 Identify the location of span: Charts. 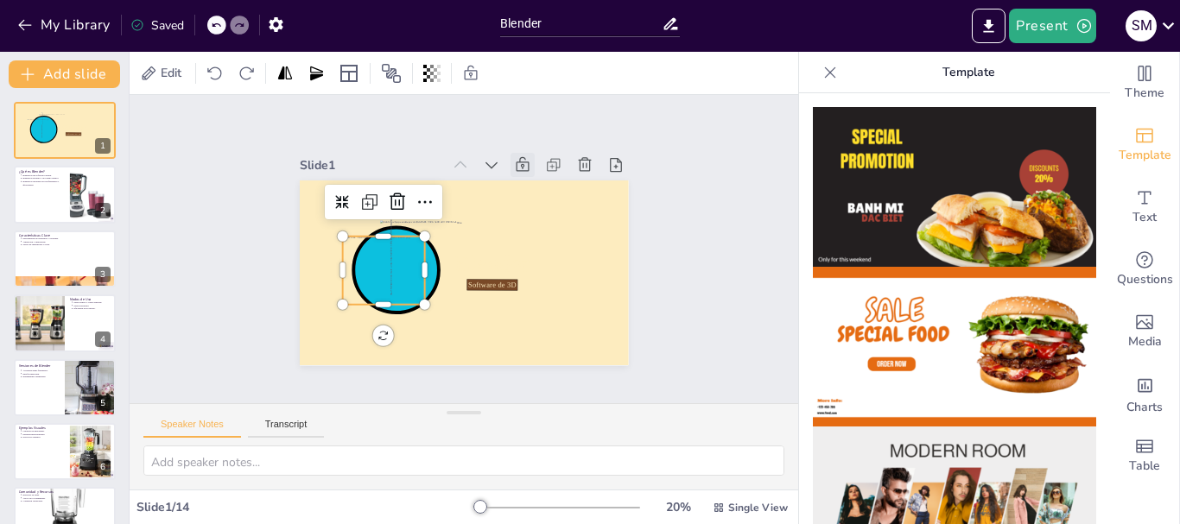
(1145, 408).